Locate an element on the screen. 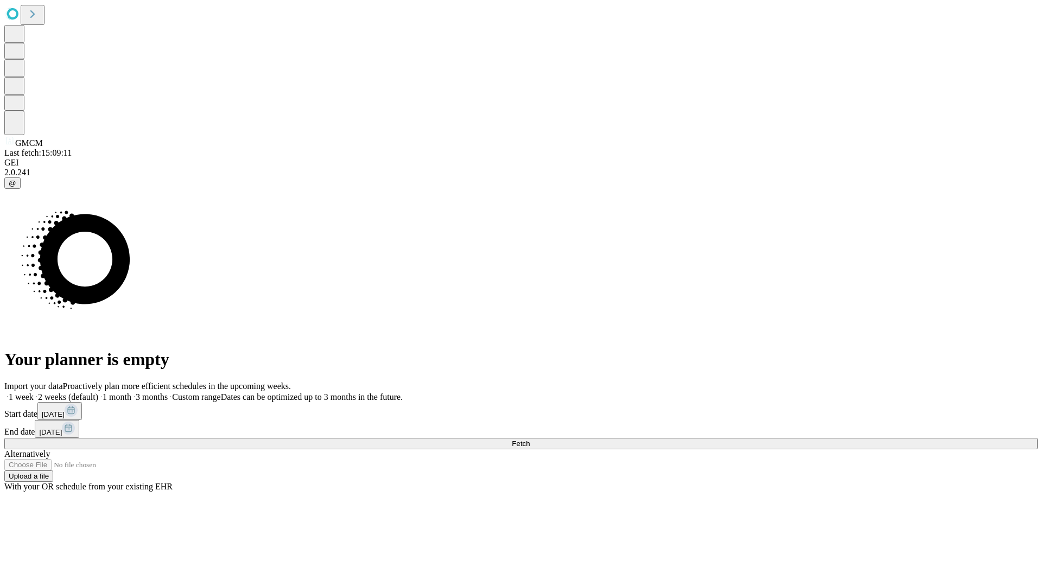 Image resolution: width=1042 pixels, height=586 pixels. button: Fetch is located at coordinates (521, 443).